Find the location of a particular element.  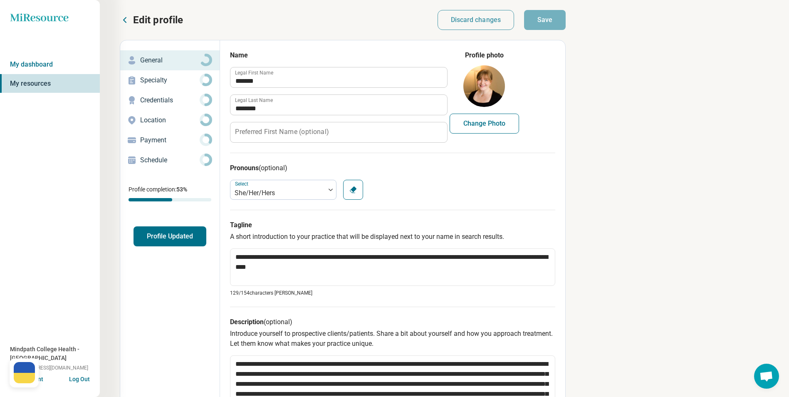

a: Payment is located at coordinates (170, 140).